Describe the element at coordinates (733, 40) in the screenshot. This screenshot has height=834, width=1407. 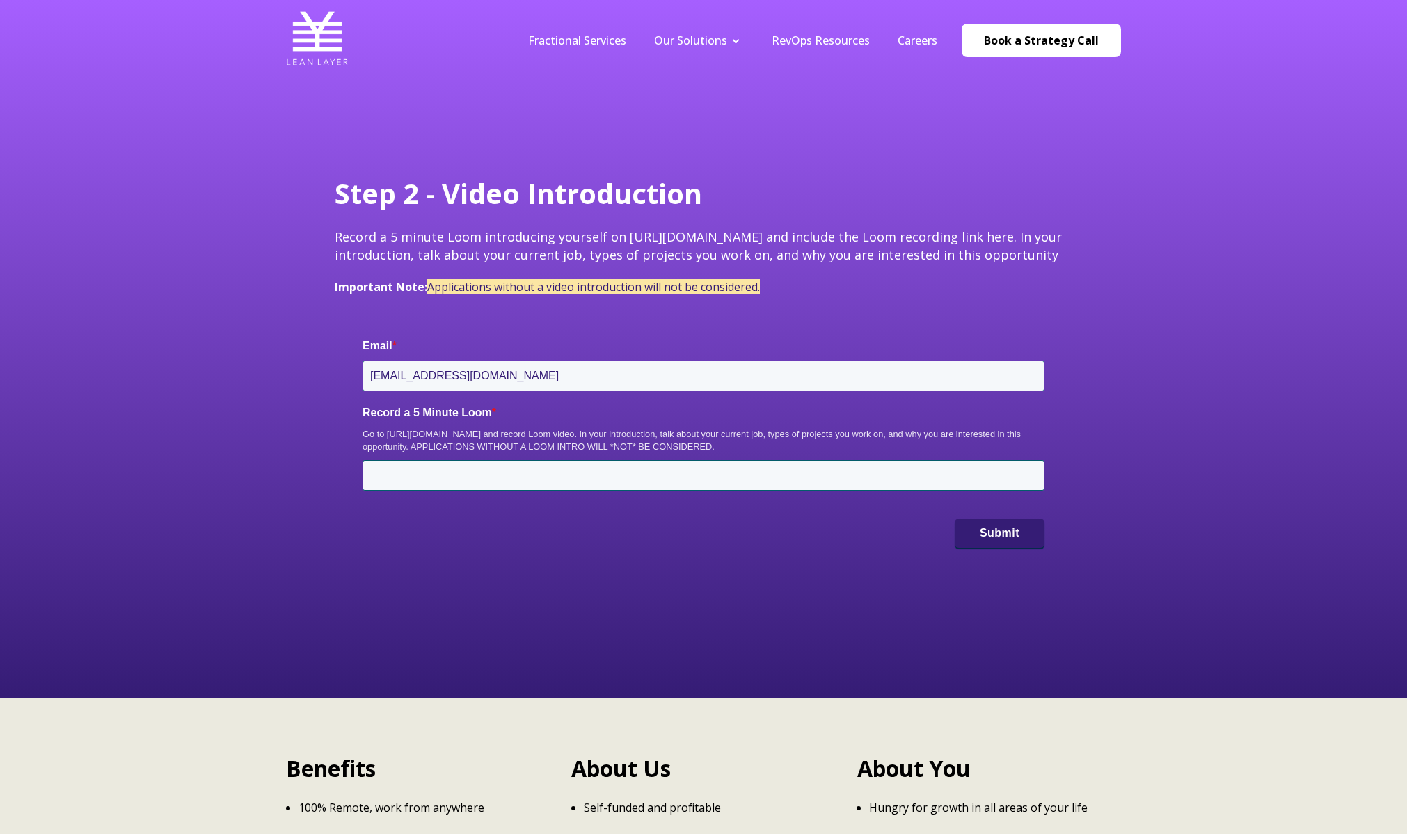
I see `div: Navigation Menu` at that location.